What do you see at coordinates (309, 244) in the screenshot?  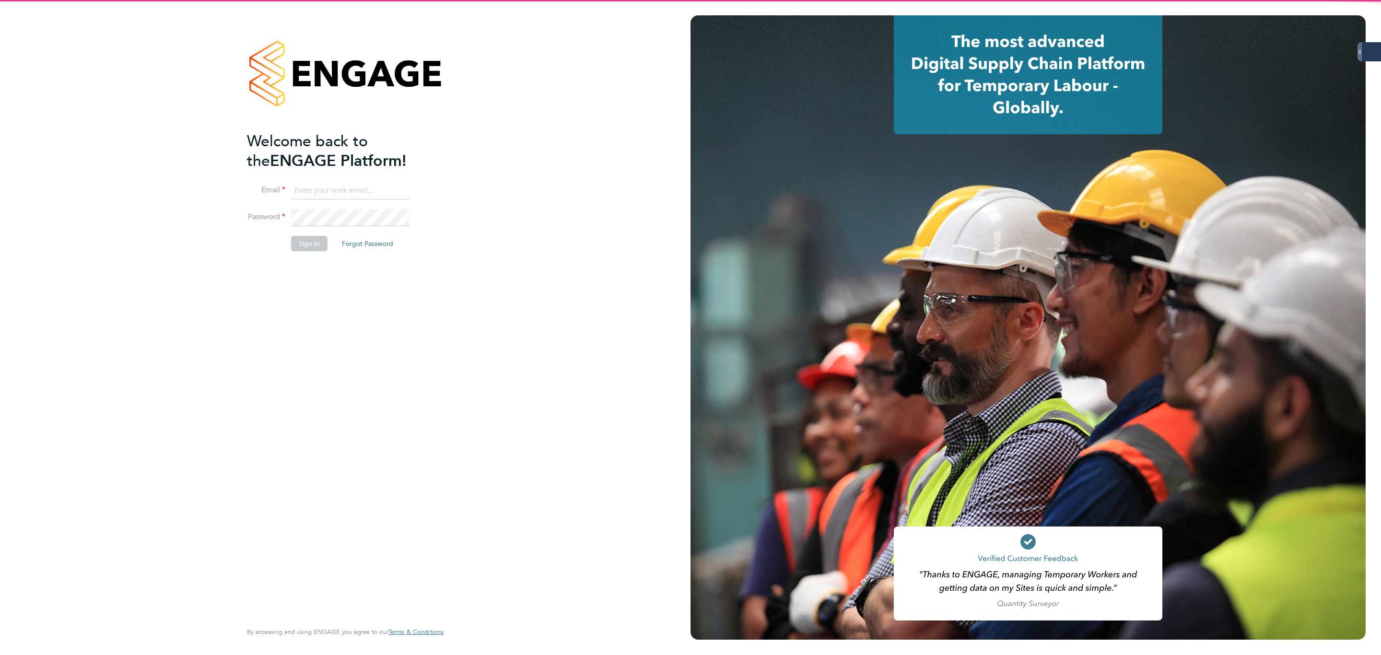 I see `button: Sign In` at bounding box center [309, 244].